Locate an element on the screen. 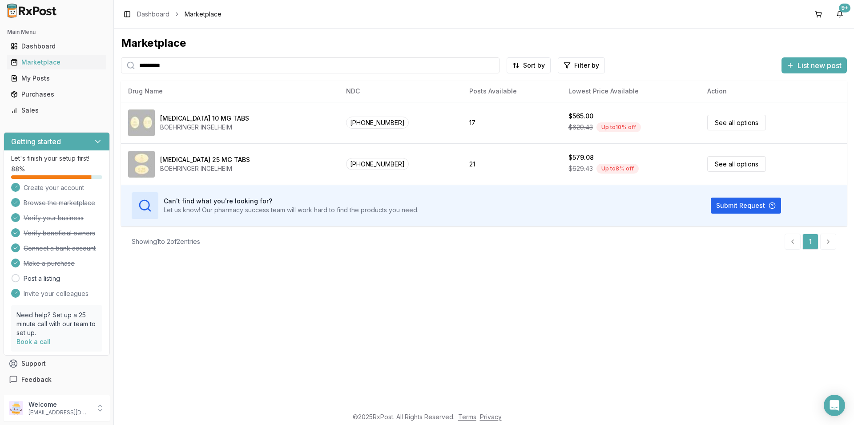  div: $565.00 is located at coordinates (581, 116).